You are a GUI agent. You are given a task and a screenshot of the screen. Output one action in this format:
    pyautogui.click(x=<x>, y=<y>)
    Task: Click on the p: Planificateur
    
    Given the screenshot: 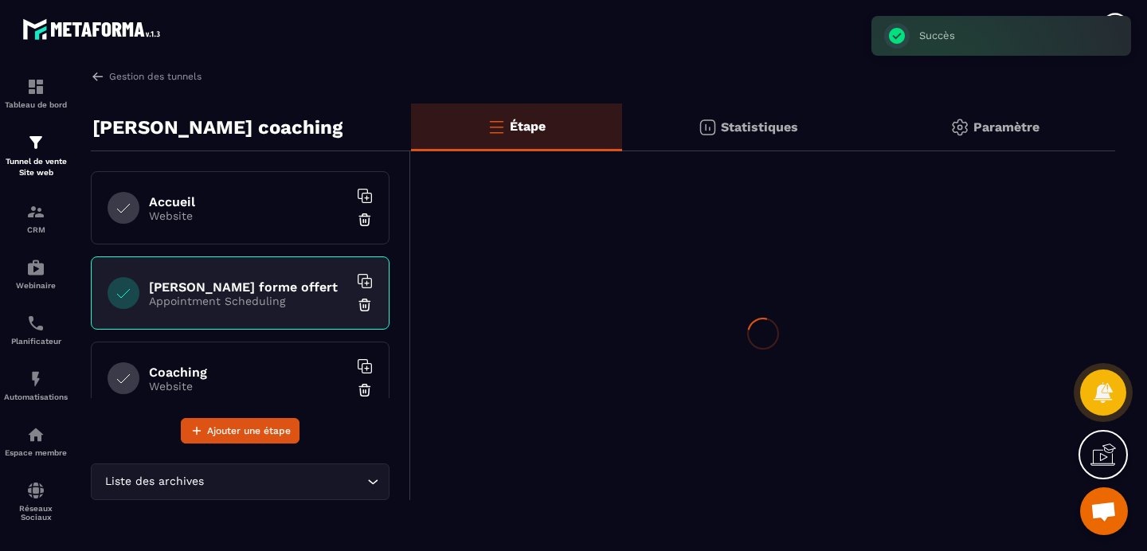 What is the action you would take?
    pyautogui.click(x=36, y=341)
    